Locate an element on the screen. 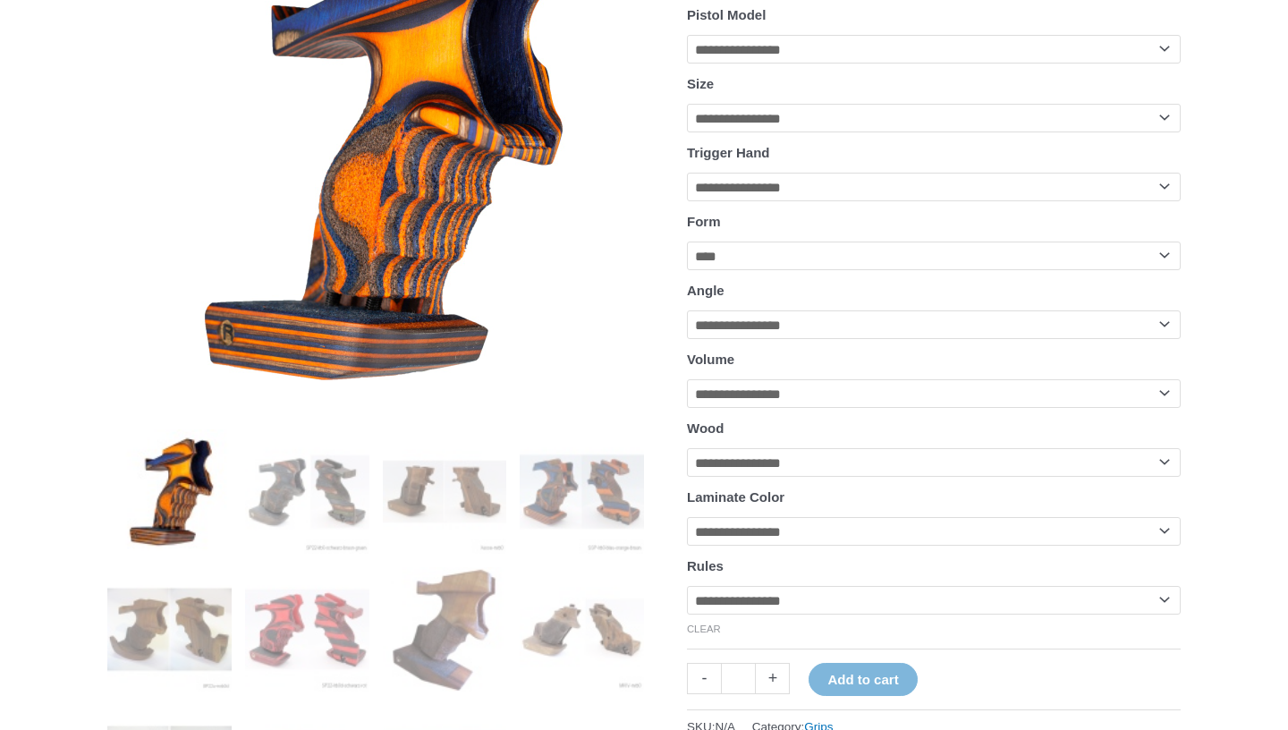 The height and width of the screenshot is (730, 1288). label: Pistol Model is located at coordinates (726, 14).